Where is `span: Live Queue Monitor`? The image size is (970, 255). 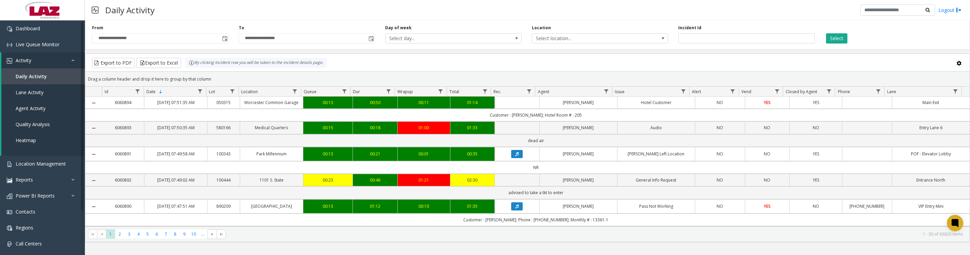
span: Live Queue Monitor is located at coordinates (37, 44).